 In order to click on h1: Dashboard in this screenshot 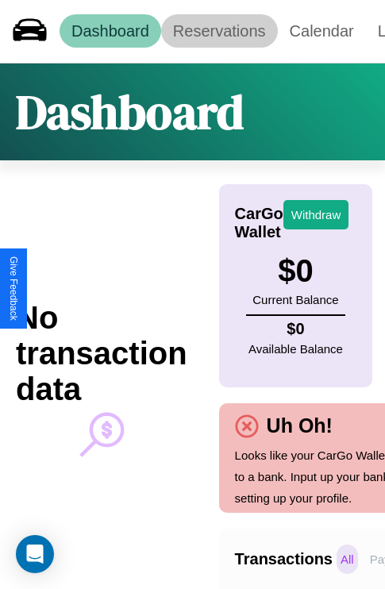, I will do `click(129, 112)`.